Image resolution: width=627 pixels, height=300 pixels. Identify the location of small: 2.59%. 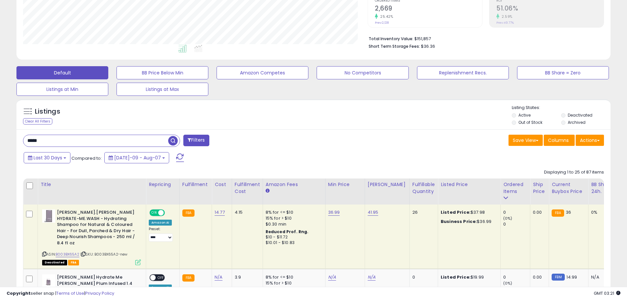
(506, 16).